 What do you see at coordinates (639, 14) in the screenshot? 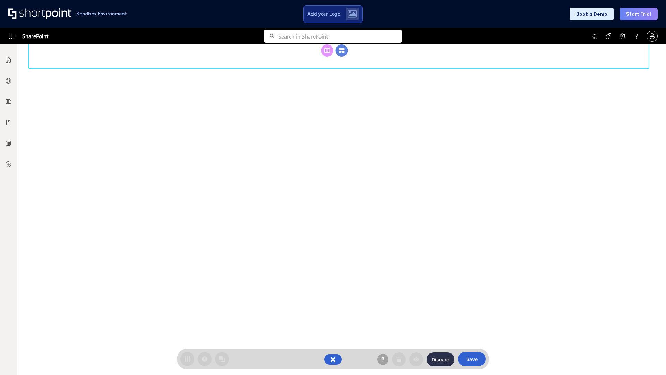
I see `button: Start Trial` at bounding box center [639, 14].